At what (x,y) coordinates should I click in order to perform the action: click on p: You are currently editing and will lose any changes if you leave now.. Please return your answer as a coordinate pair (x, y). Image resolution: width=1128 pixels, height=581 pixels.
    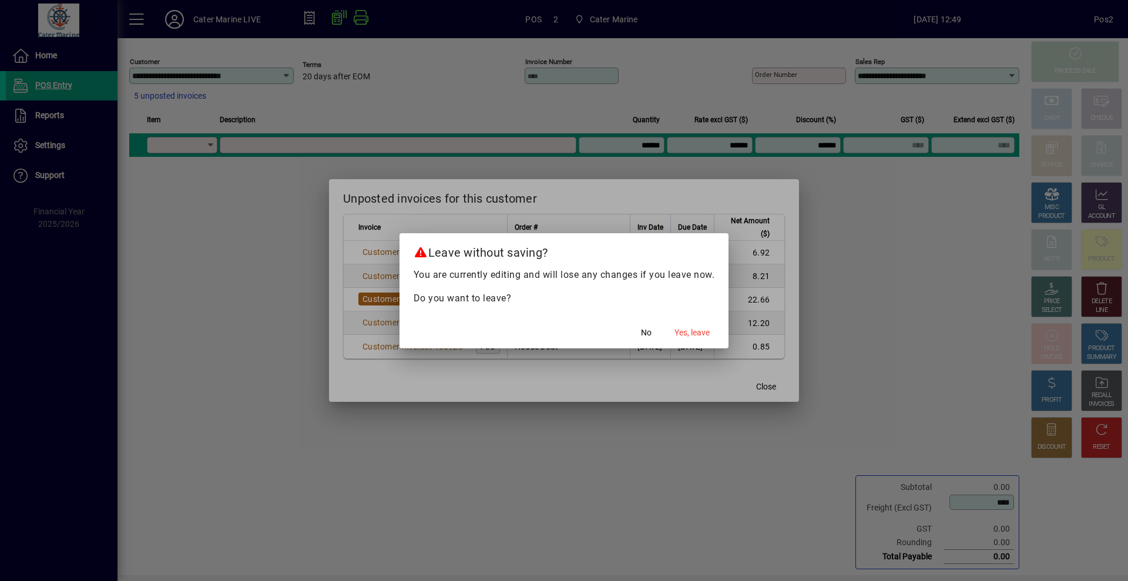
    Looking at the image, I should click on (564, 275).